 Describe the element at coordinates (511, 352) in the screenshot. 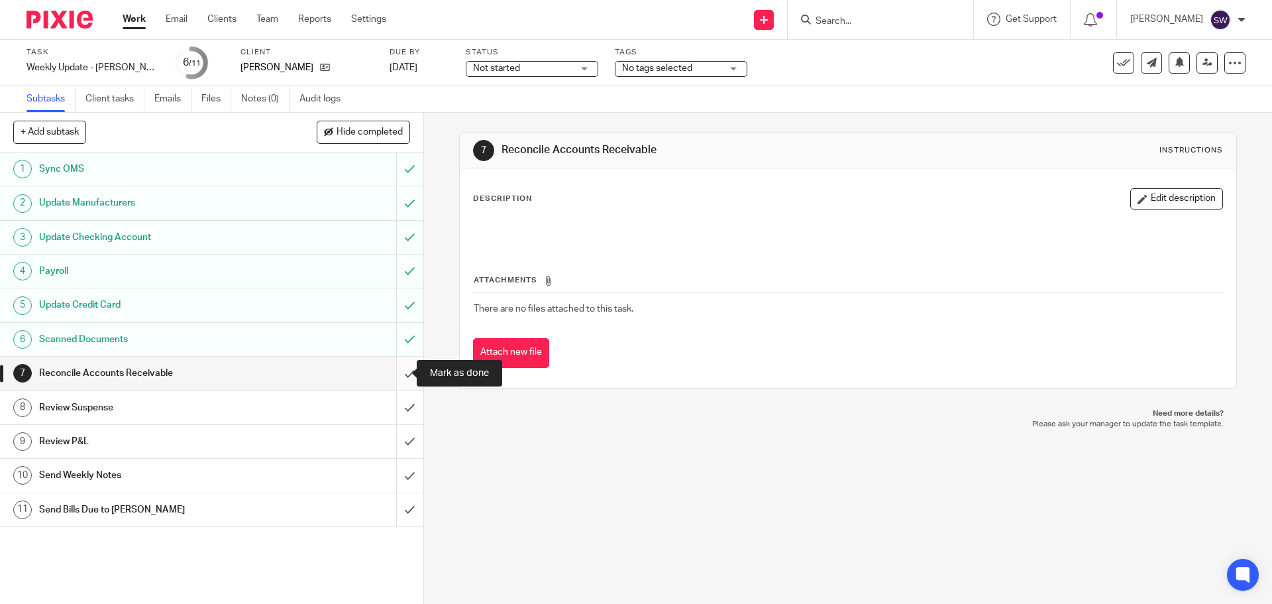

I see `button: Attach new file` at that location.